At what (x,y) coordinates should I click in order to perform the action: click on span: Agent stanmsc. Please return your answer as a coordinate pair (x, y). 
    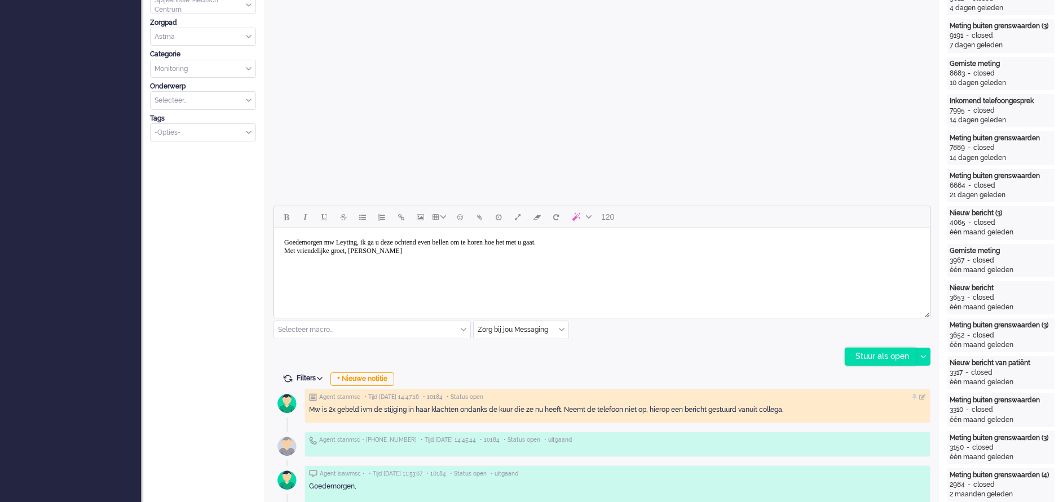
    Looking at the image, I should click on (339, 397).